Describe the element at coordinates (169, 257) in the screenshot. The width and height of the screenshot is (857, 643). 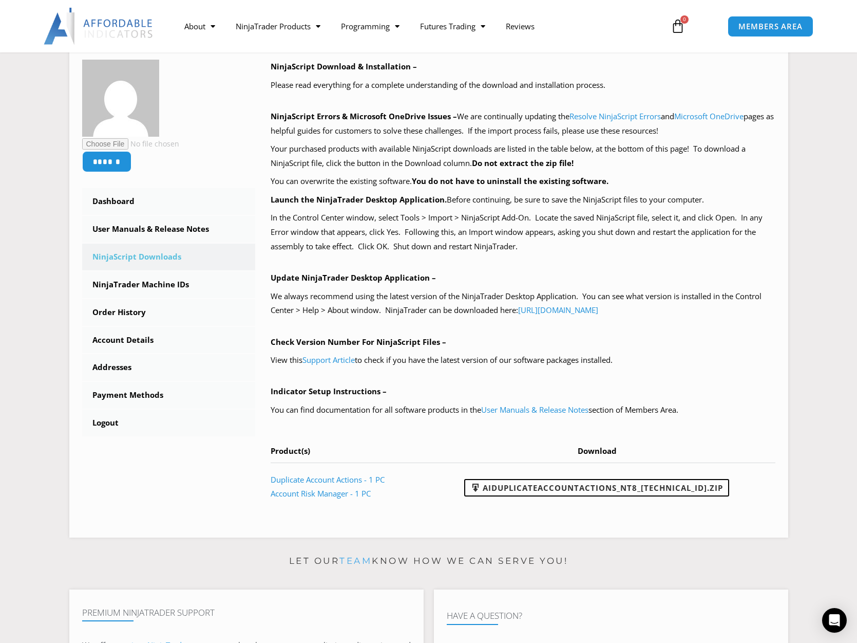
I see `a: NinjaScript Downloads` at that location.